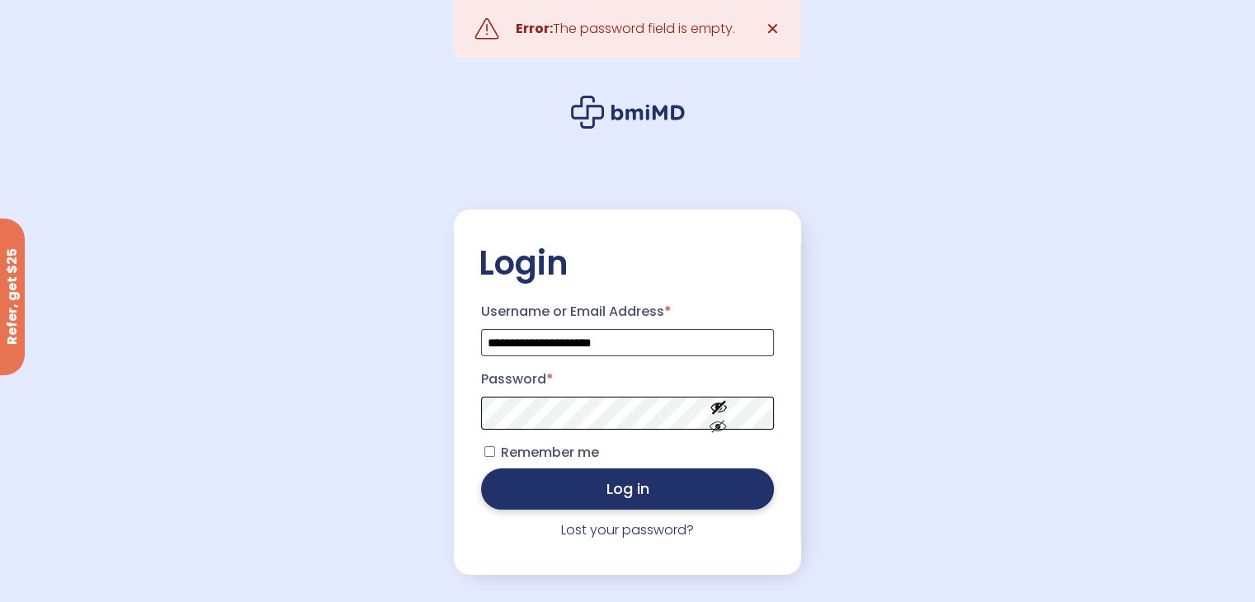 This screenshot has width=1255, height=602. I want to click on a: Lost your password?, so click(627, 530).